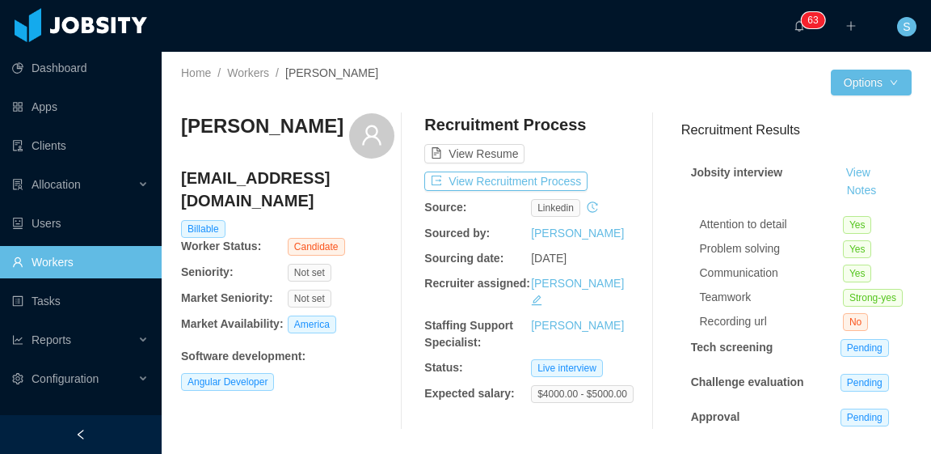 This screenshot has height=454, width=931. Describe the element at coordinates (732, 347) in the screenshot. I see `strong: Tech screening` at that location.